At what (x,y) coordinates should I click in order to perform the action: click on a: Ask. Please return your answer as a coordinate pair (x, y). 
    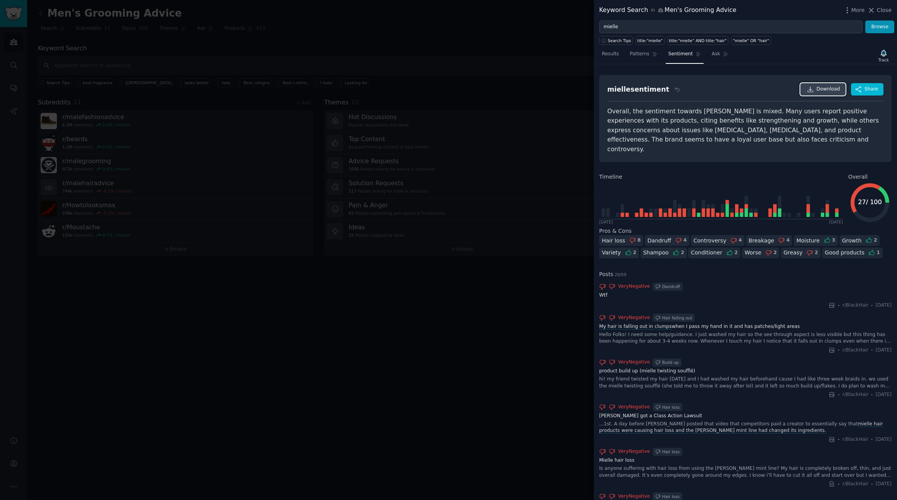
    Looking at the image, I should click on (720, 56).